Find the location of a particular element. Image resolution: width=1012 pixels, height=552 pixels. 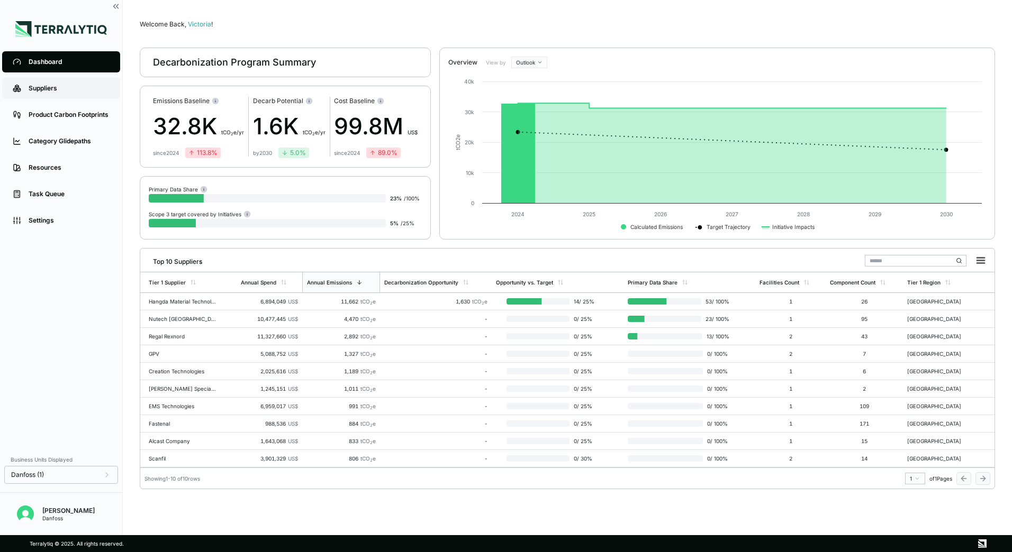

div: 6 is located at coordinates (864, 371).